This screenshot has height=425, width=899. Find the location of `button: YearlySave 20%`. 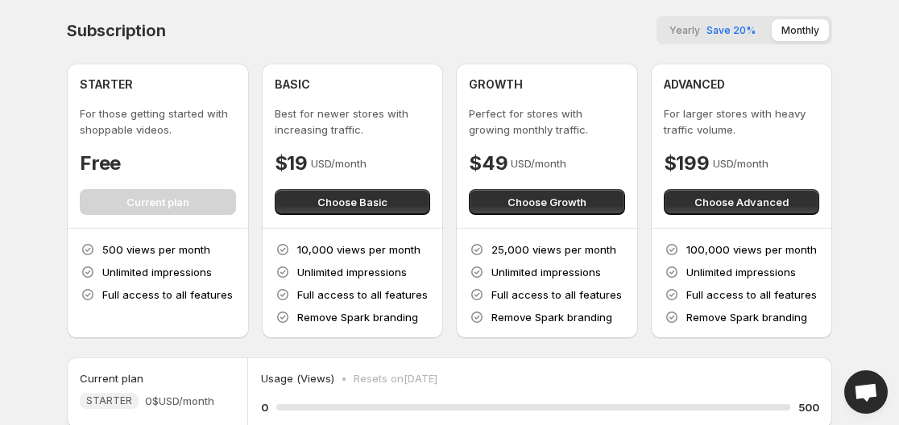

button: YearlySave 20% is located at coordinates (712, 30).